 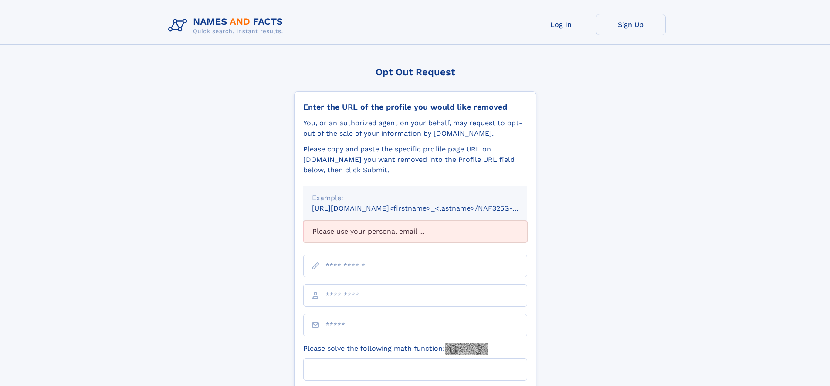 What do you see at coordinates (631, 24) in the screenshot?
I see `a: Sign Up` at bounding box center [631, 24].